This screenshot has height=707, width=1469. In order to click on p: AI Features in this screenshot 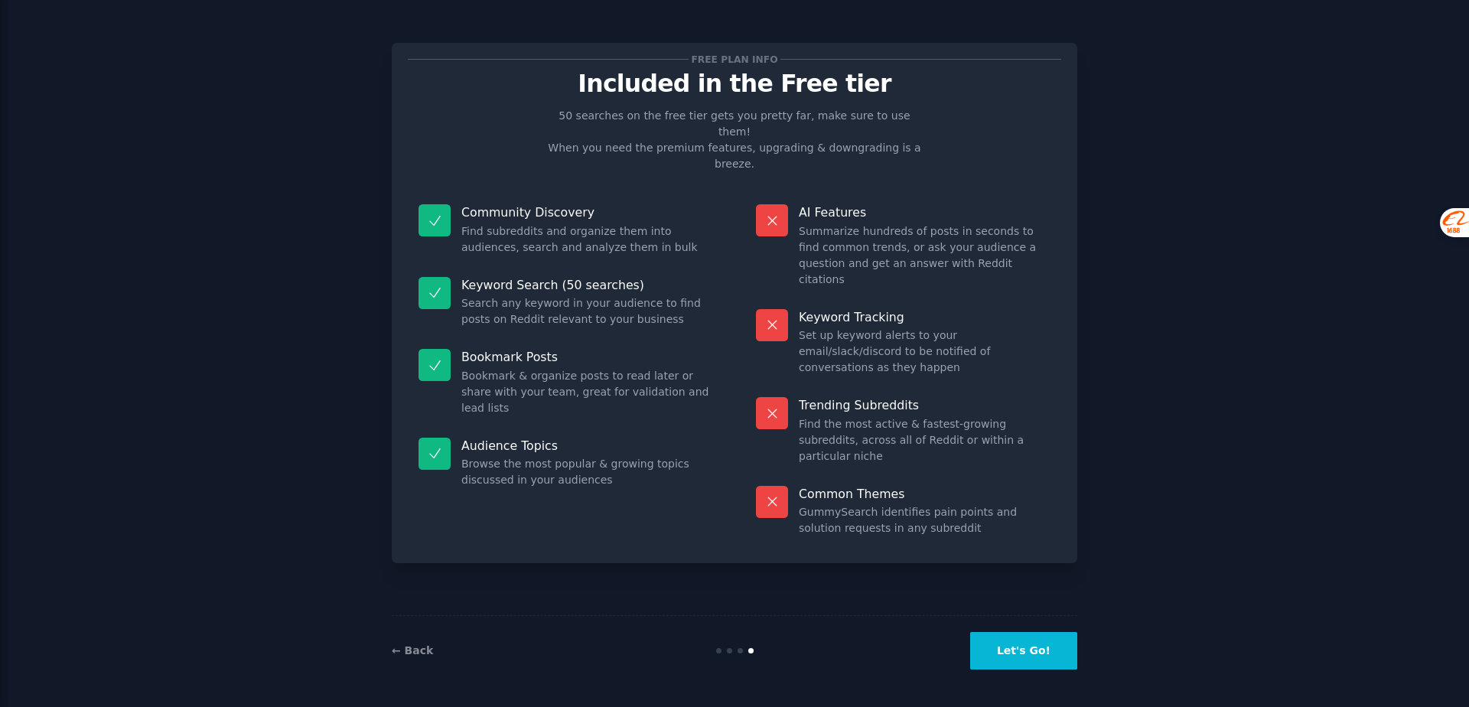, I will do `click(924, 212)`.